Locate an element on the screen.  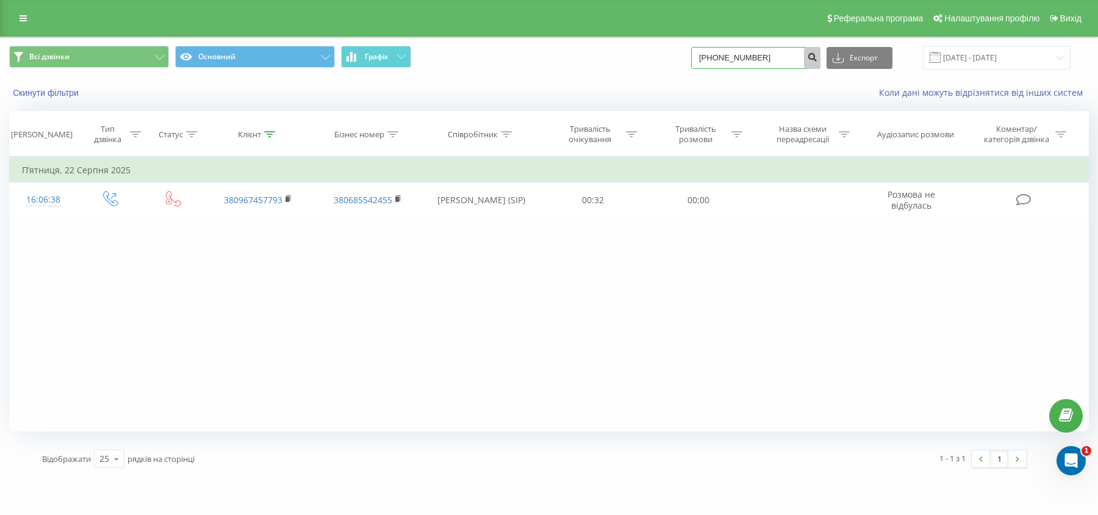
a: 1 is located at coordinates (999, 459).